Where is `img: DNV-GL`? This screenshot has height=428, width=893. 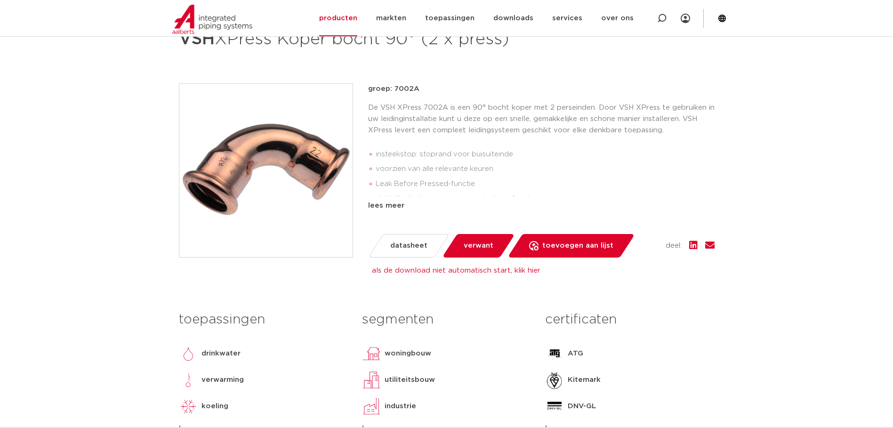 img: DNV-GL is located at coordinates (554, 406).